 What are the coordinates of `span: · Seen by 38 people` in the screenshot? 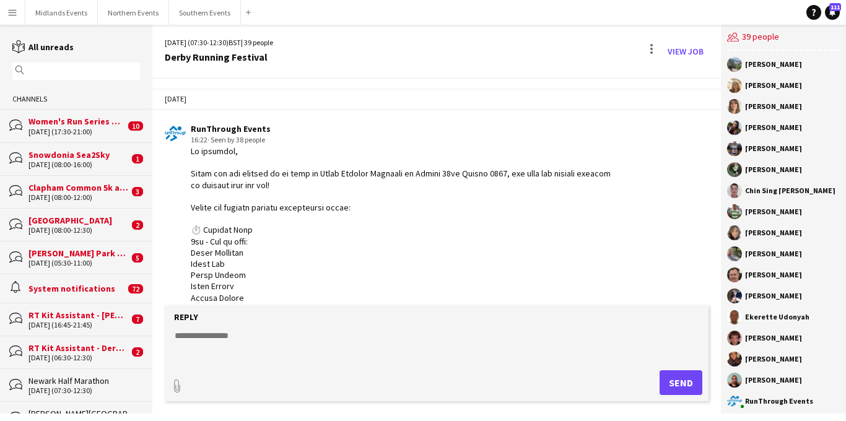 It's located at (236, 139).